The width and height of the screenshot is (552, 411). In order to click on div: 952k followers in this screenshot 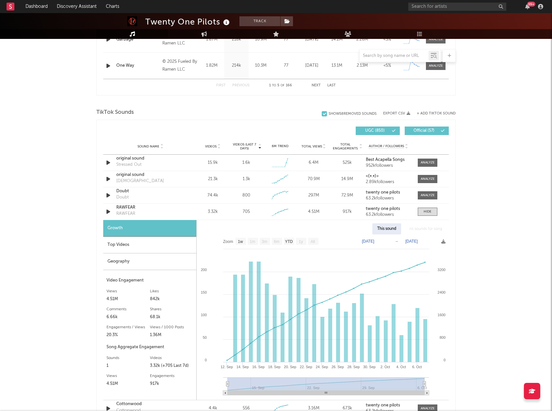, I will do `click(389, 166)`.